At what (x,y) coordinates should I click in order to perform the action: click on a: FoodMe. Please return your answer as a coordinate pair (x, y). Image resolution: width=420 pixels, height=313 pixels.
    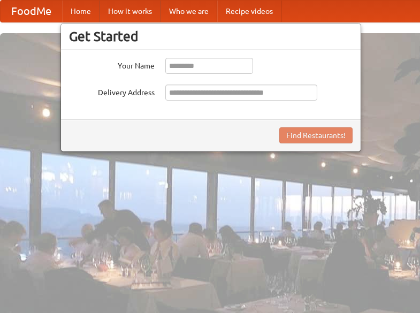
    Looking at the image, I should click on (31, 11).